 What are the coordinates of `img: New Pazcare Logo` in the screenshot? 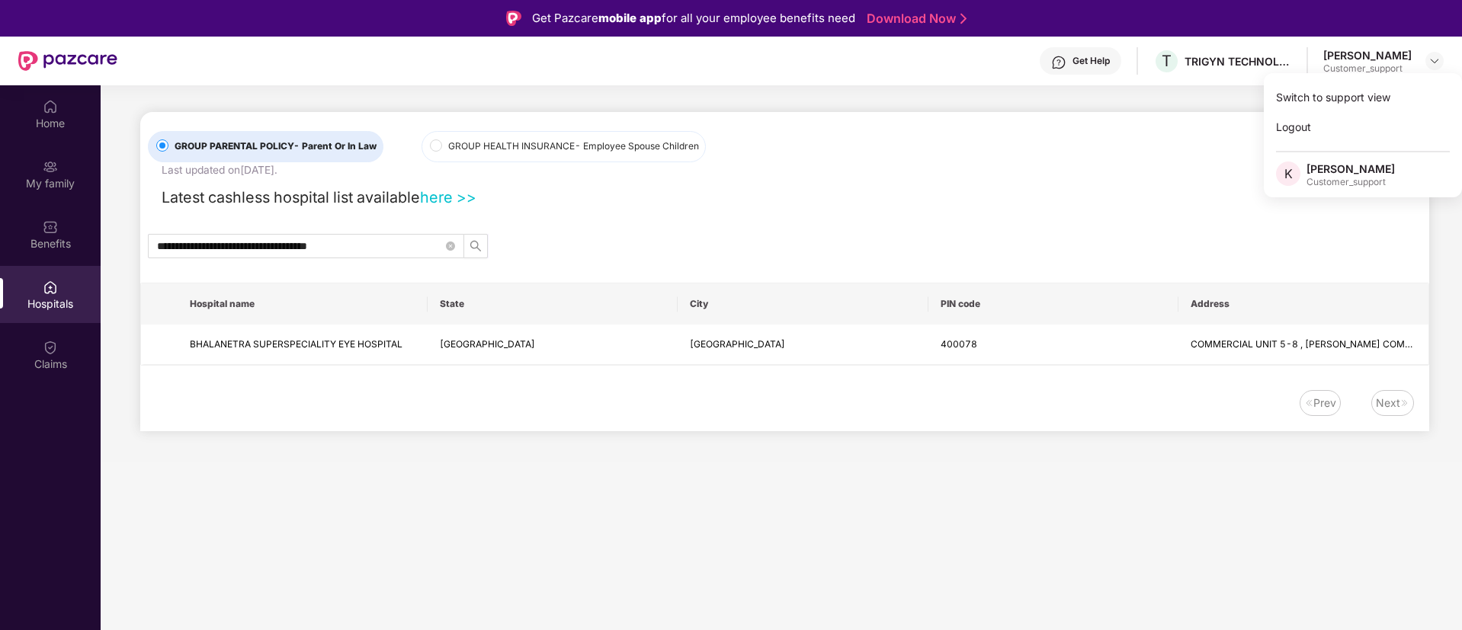 It's located at (68, 61).